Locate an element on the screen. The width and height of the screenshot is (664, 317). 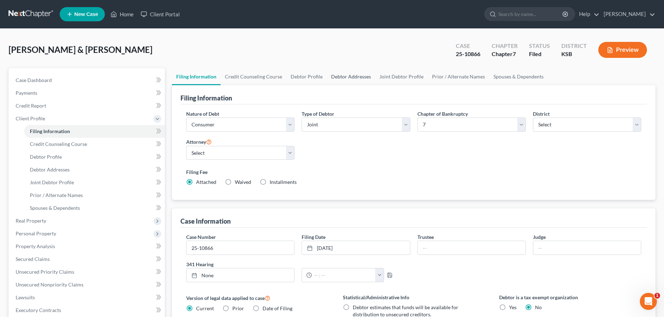
label: Judge is located at coordinates (540, 237).